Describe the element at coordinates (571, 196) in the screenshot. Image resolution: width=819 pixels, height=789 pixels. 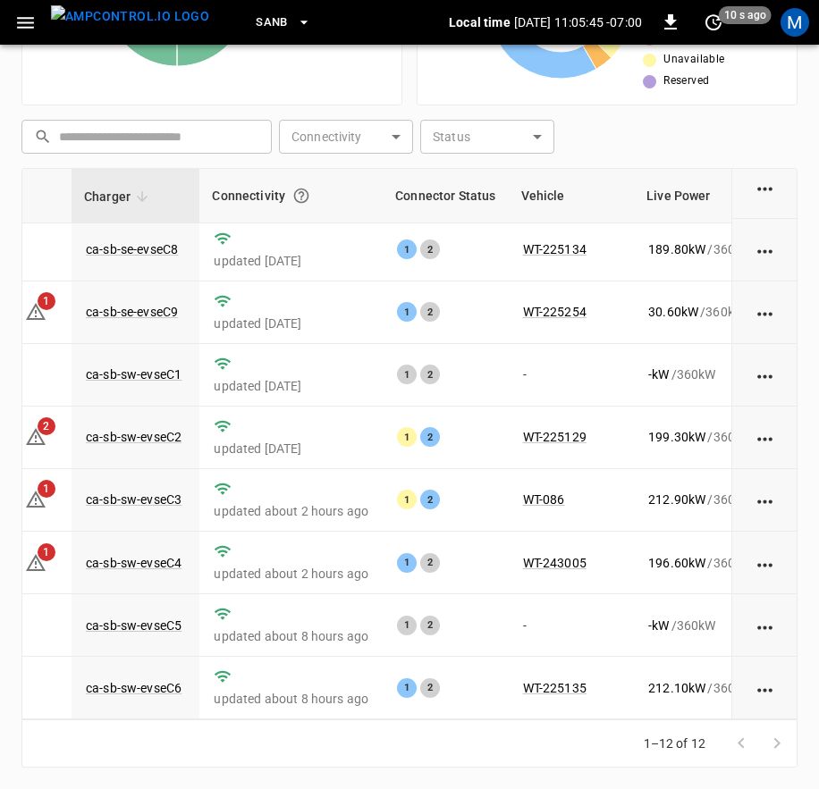
I see `th: Vehicle` at that location.